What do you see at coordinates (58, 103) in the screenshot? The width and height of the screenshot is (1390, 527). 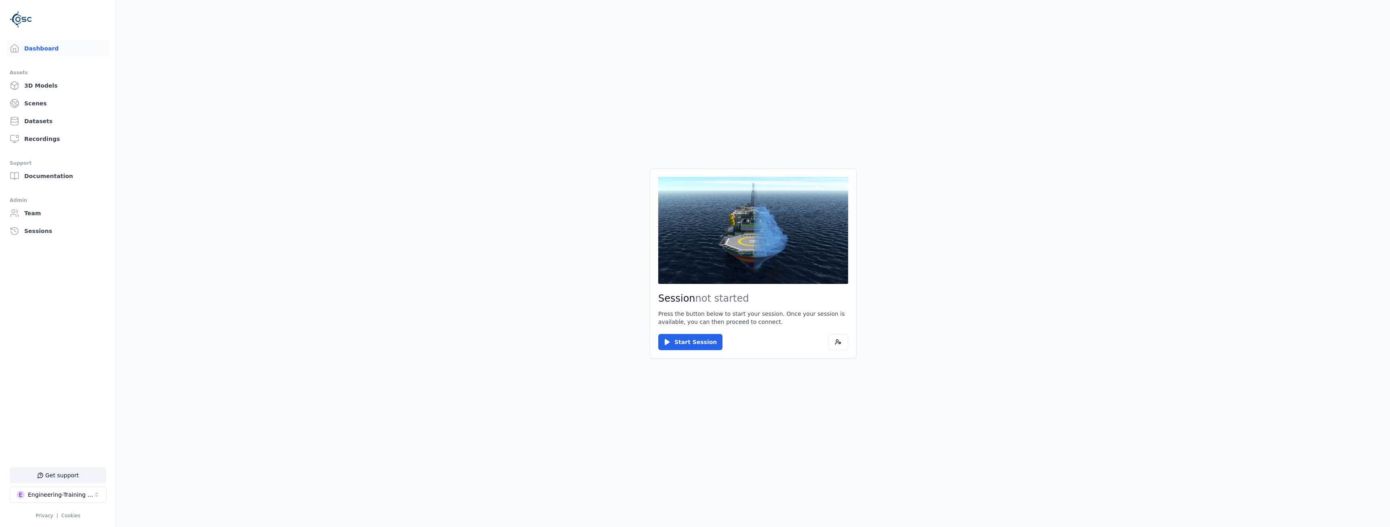 I see `a: Scenes` at bounding box center [58, 103].